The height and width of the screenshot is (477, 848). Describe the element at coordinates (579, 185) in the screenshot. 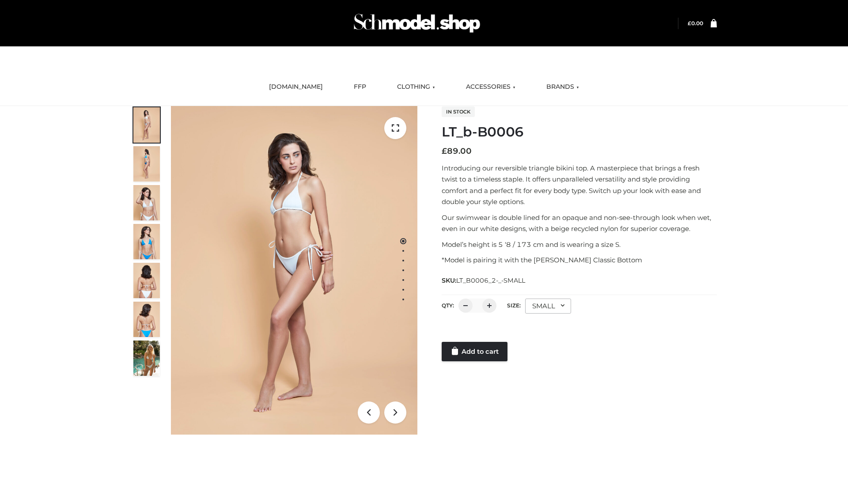

I see `p: Introducing our reversible triangle bikini top. A masterpiece that brings a fresh twist to a time...` at that location.